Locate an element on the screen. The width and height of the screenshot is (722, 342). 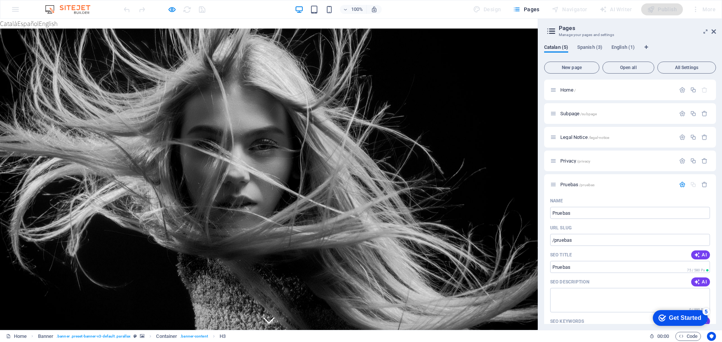
p: URL SLUG is located at coordinates (560, 228).